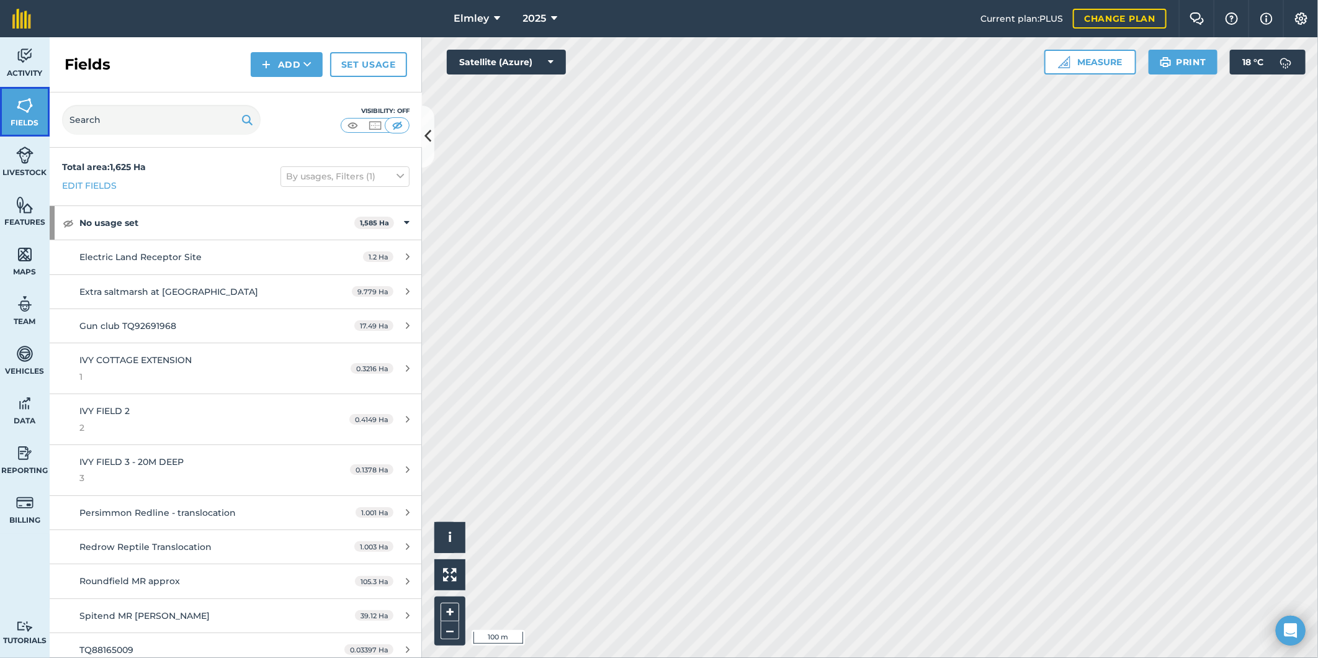  What do you see at coordinates (196, 377) in the screenshot?
I see `span: 1` at bounding box center [196, 377].